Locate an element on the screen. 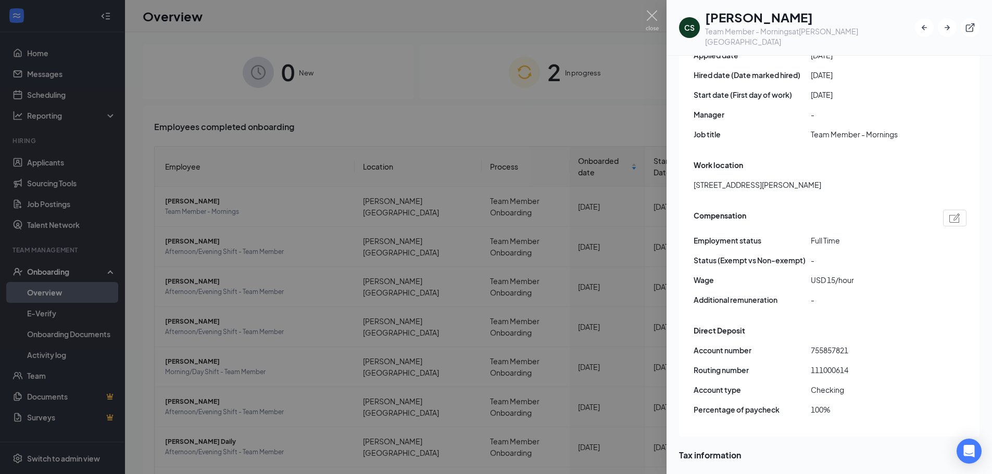  span: Status (Exempt vs Non-exempt) is located at coordinates (752, 260).